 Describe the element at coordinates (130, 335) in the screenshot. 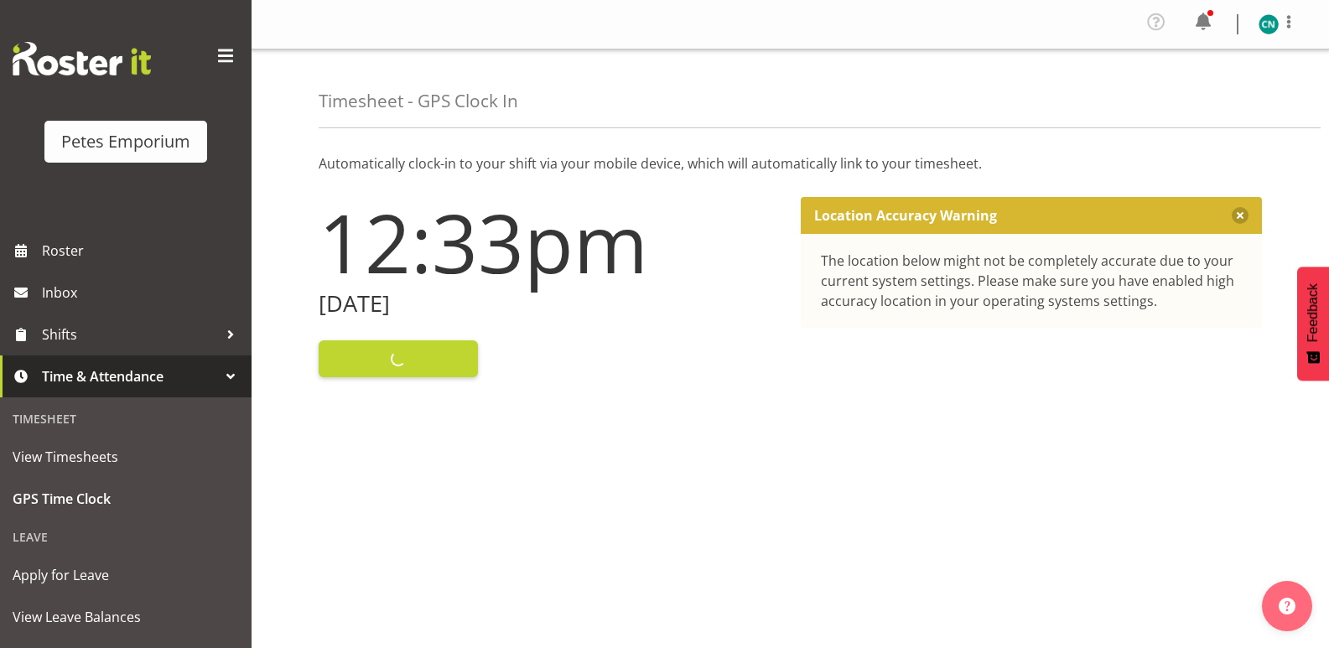

I see `span: Shifts` at that location.